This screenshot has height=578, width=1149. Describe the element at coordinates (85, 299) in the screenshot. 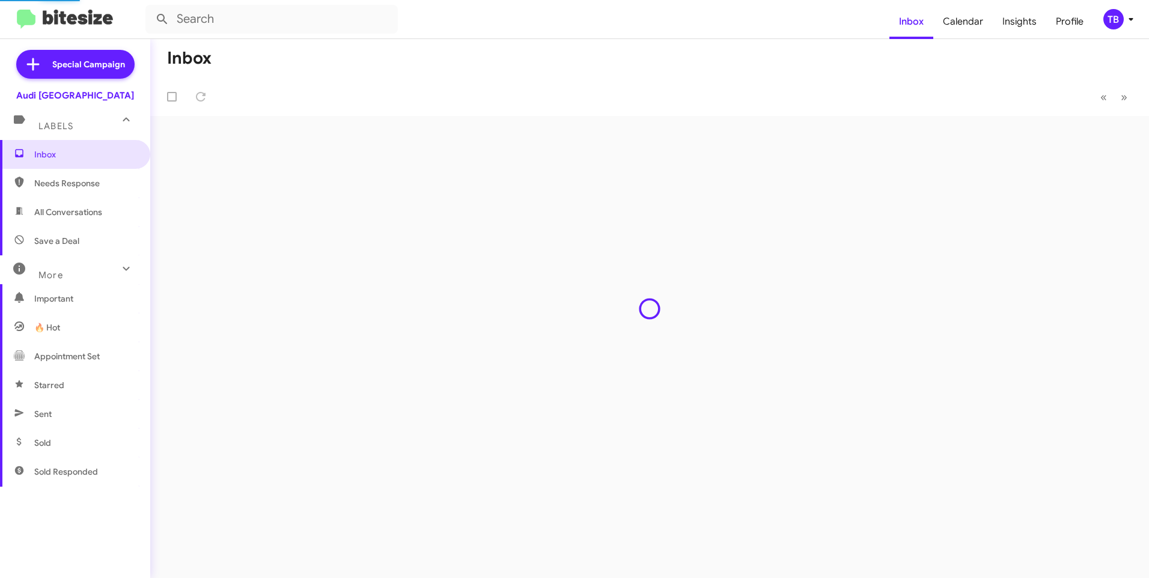

I see `span: Important` at that location.